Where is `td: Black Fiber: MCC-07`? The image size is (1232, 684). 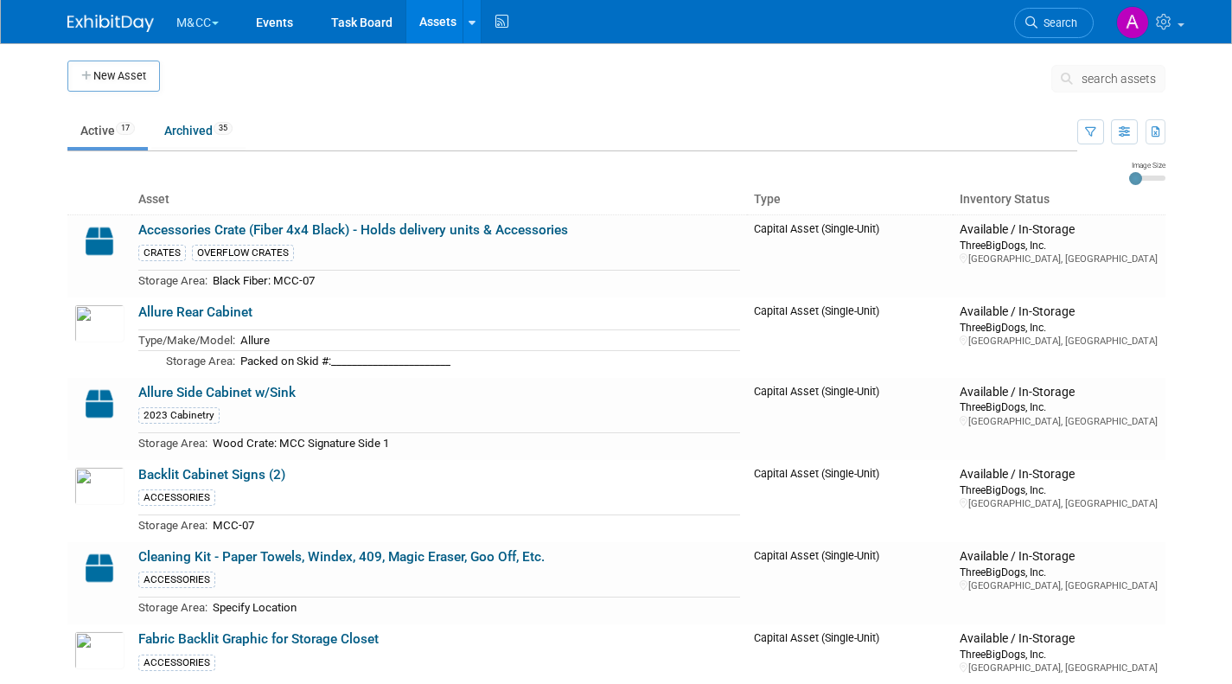 td: Black Fiber: MCC-07 is located at coordinates (474, 280).